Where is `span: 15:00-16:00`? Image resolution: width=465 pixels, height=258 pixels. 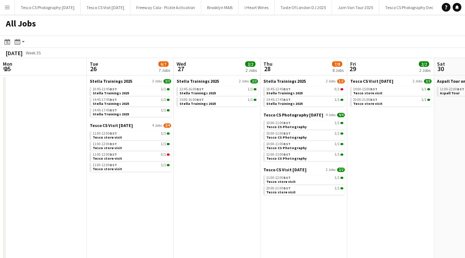
span: 15:00-16:00 is located at coordinates (191, 100).